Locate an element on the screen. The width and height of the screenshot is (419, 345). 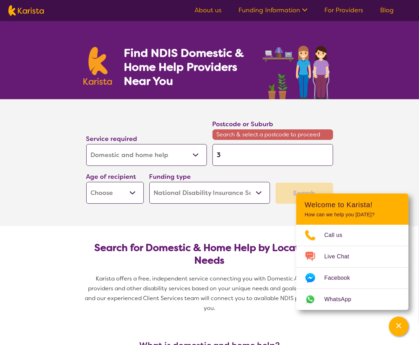
button: Channel Menu is located at coordinates (398, 326).